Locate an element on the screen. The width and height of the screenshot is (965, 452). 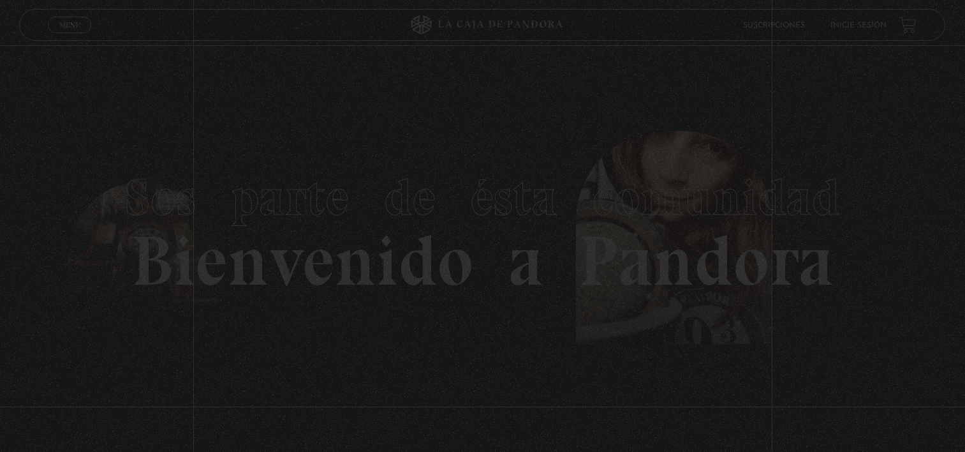
a: View your shopping cart is located at coordinates (908, 25).